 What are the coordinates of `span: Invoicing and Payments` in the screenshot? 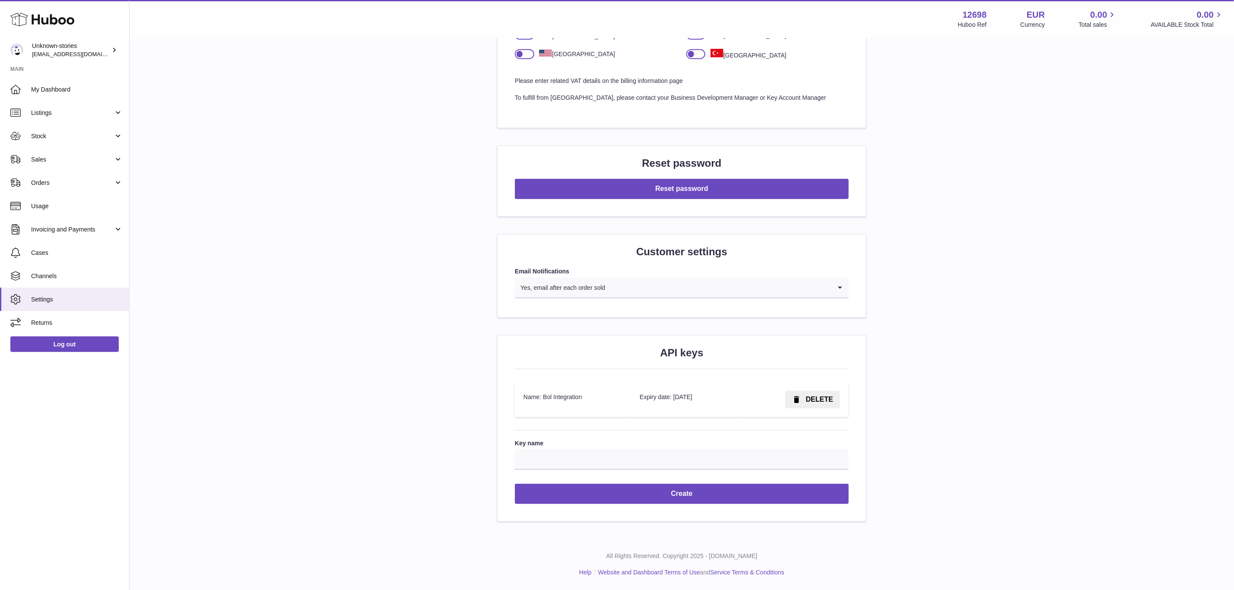 It's located at (72, 229).